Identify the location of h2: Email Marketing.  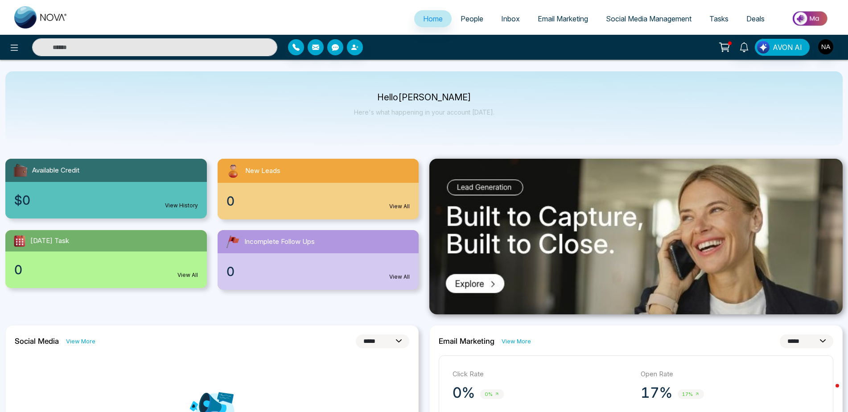
(466, 341).